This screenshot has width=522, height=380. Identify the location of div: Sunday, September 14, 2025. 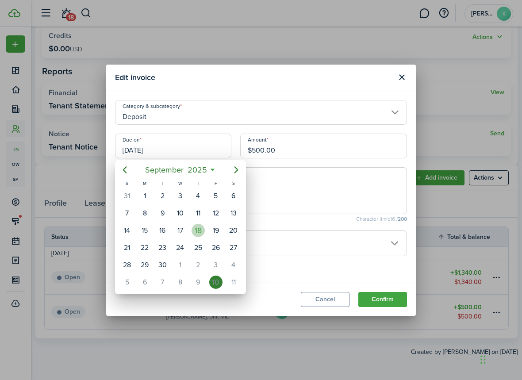
(127, 231).